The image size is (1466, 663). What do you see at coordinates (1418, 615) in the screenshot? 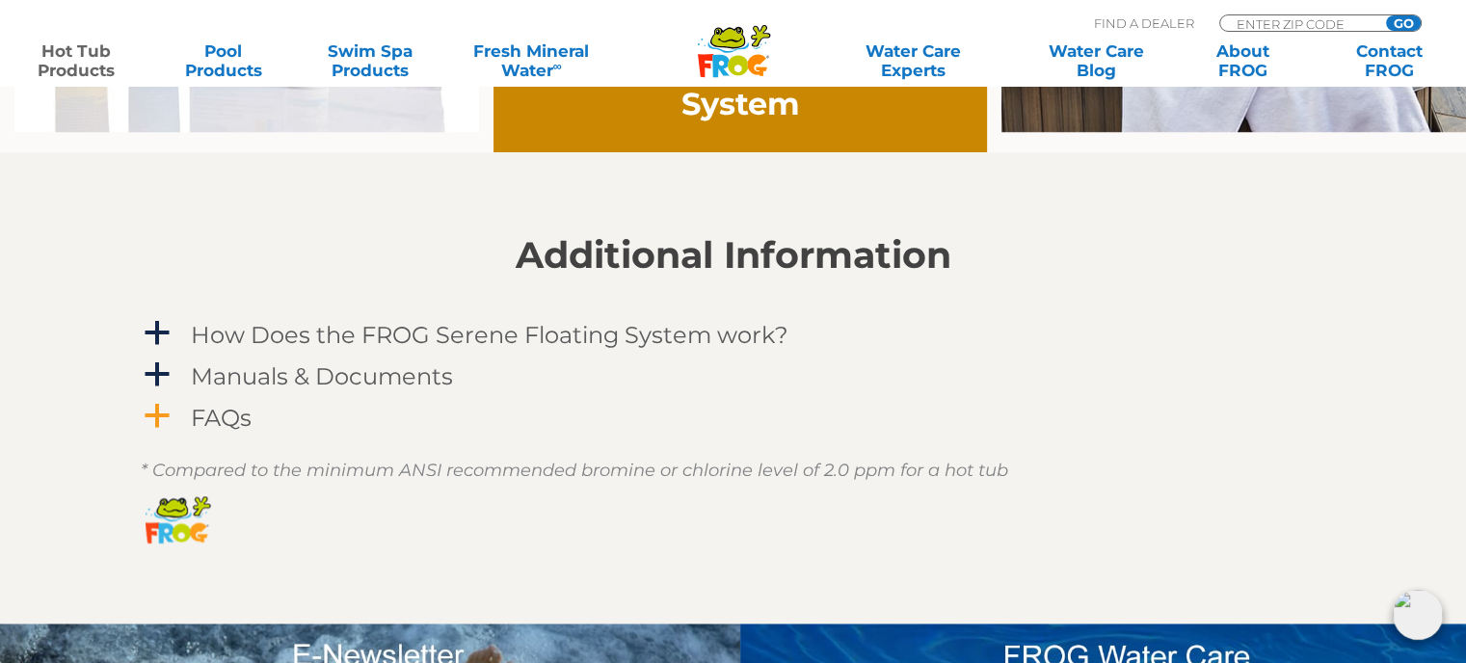
I see `img: openIcon` at bounding box center [1418, 615].